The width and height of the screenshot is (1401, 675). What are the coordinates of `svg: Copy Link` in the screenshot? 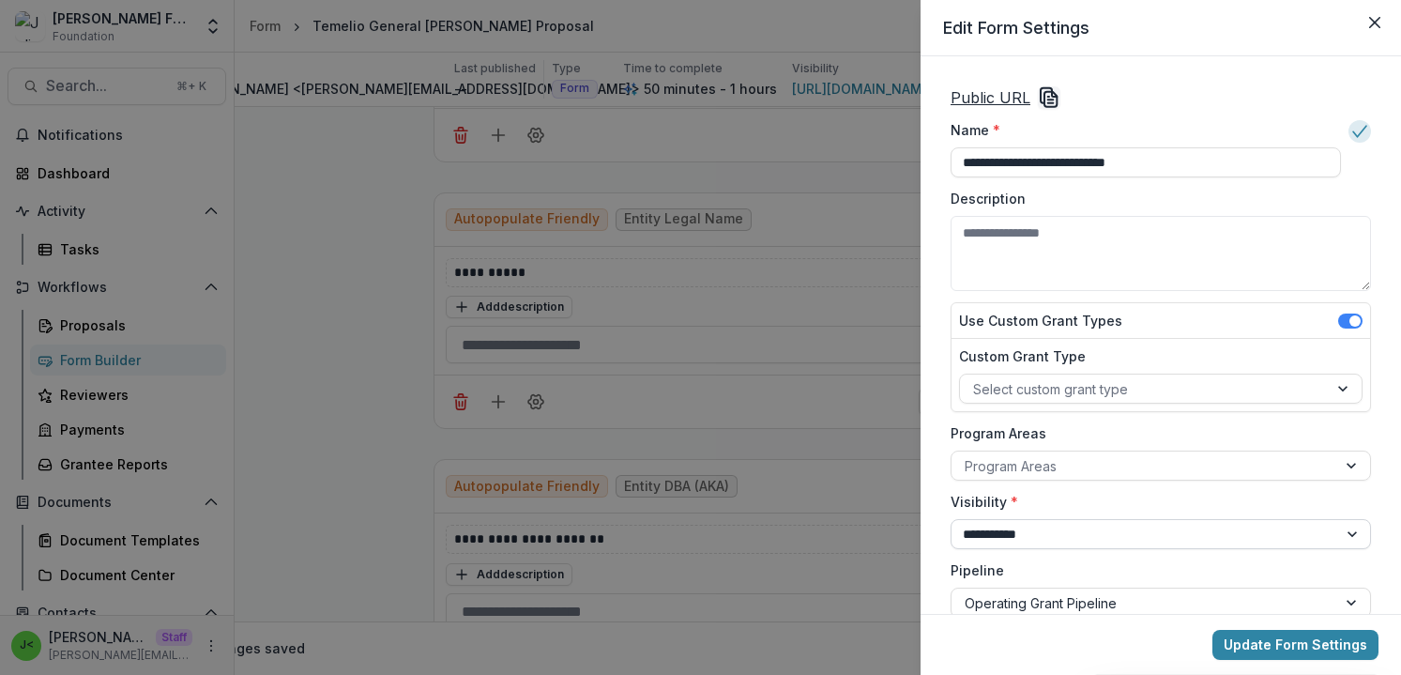 It's located at (1049, 98).